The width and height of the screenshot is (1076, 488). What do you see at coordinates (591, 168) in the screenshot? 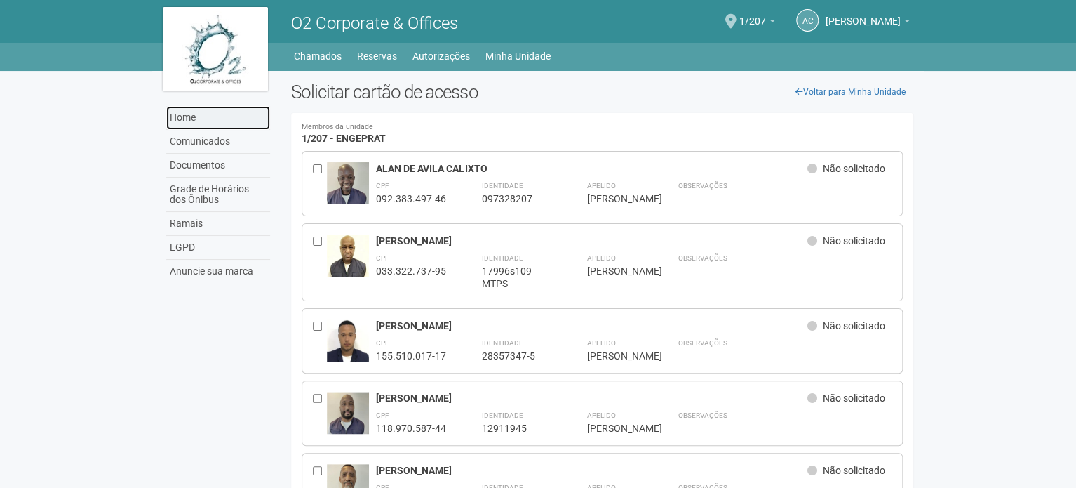
I see `div: ALAN DE AVILA CALIXTO` at bounding box center [591, 168].